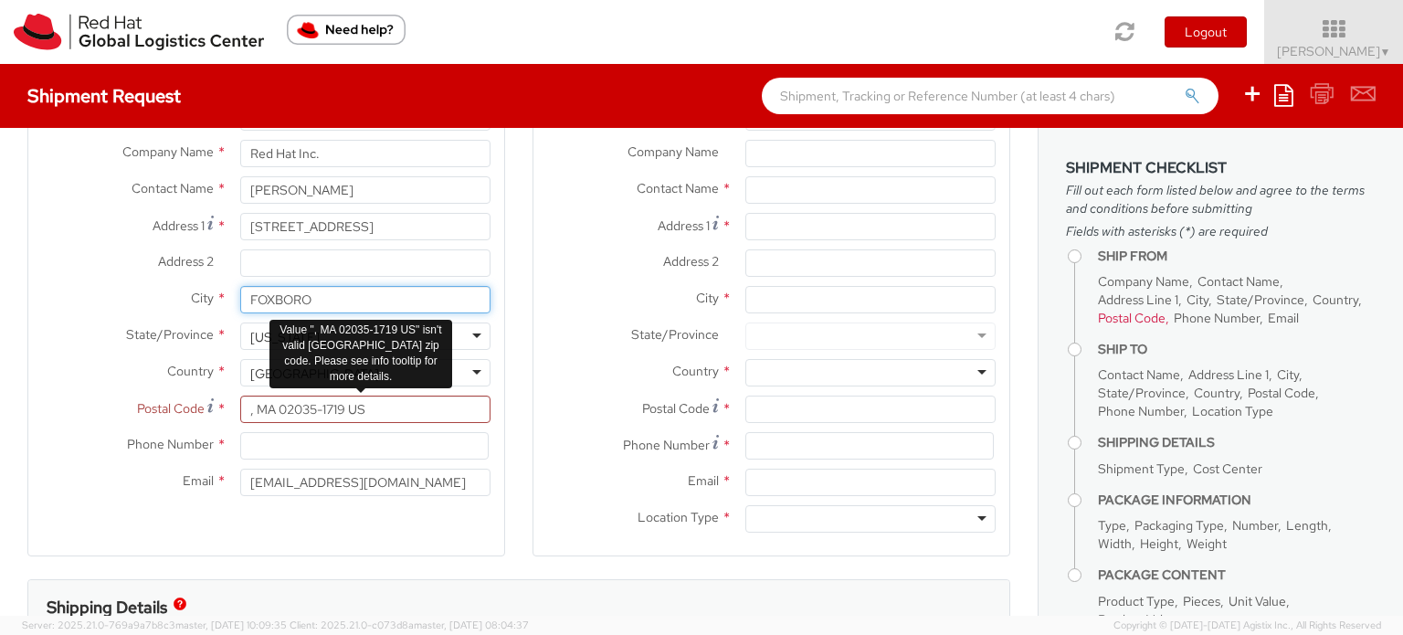 This screenshot has height=635, width=1403. What do you see at coordinates (1236, 442) in the screenshot?
I see `h4: Shipping Details` at bounding box center [1236, 442].